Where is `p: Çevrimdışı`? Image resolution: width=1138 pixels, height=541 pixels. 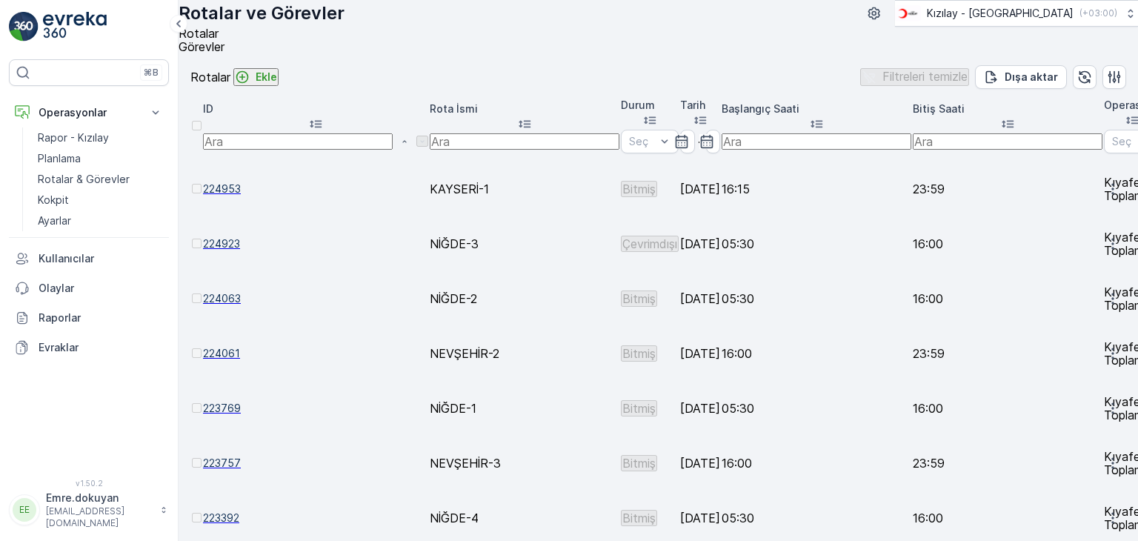
p: Çevrimdışı is located at coordinates (650, 244).